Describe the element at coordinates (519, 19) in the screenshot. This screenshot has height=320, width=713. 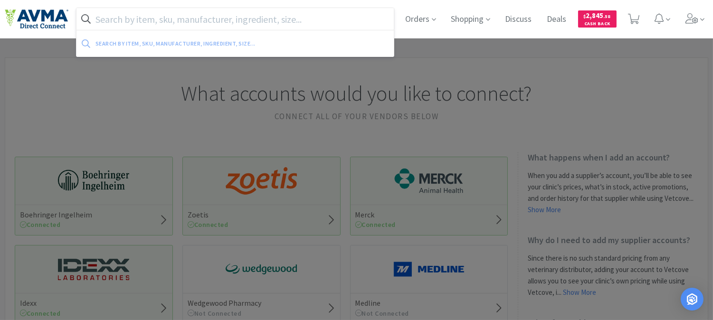
I see `a: Discuss` at that location.